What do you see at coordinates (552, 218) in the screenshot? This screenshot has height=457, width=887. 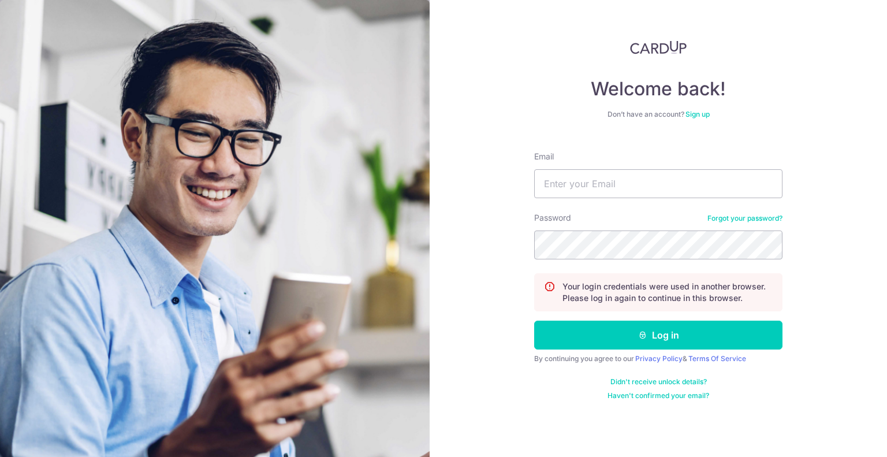 I see `label: Password` at bounding box center [552, 218].